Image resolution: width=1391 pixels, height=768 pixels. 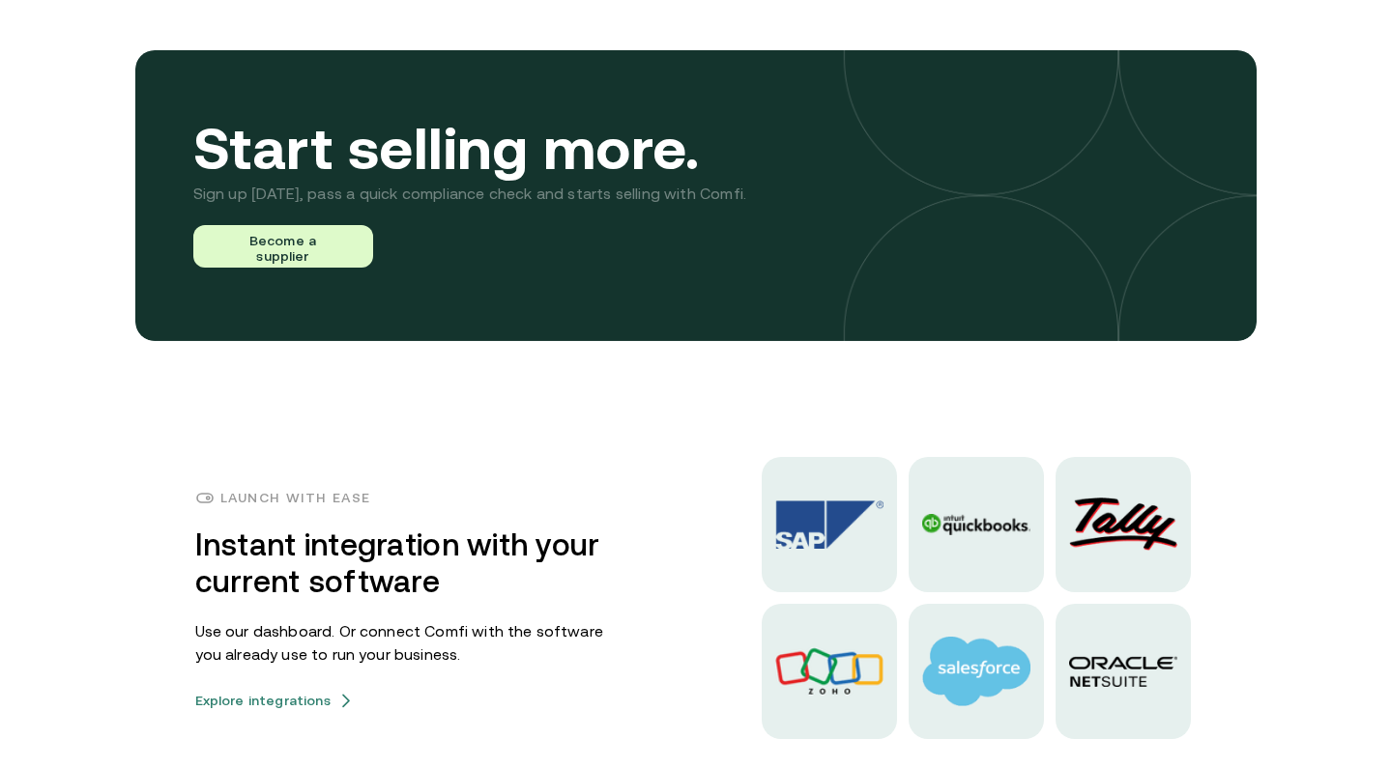 I want to click on img: arrow icons, so click(x=346, y=701).